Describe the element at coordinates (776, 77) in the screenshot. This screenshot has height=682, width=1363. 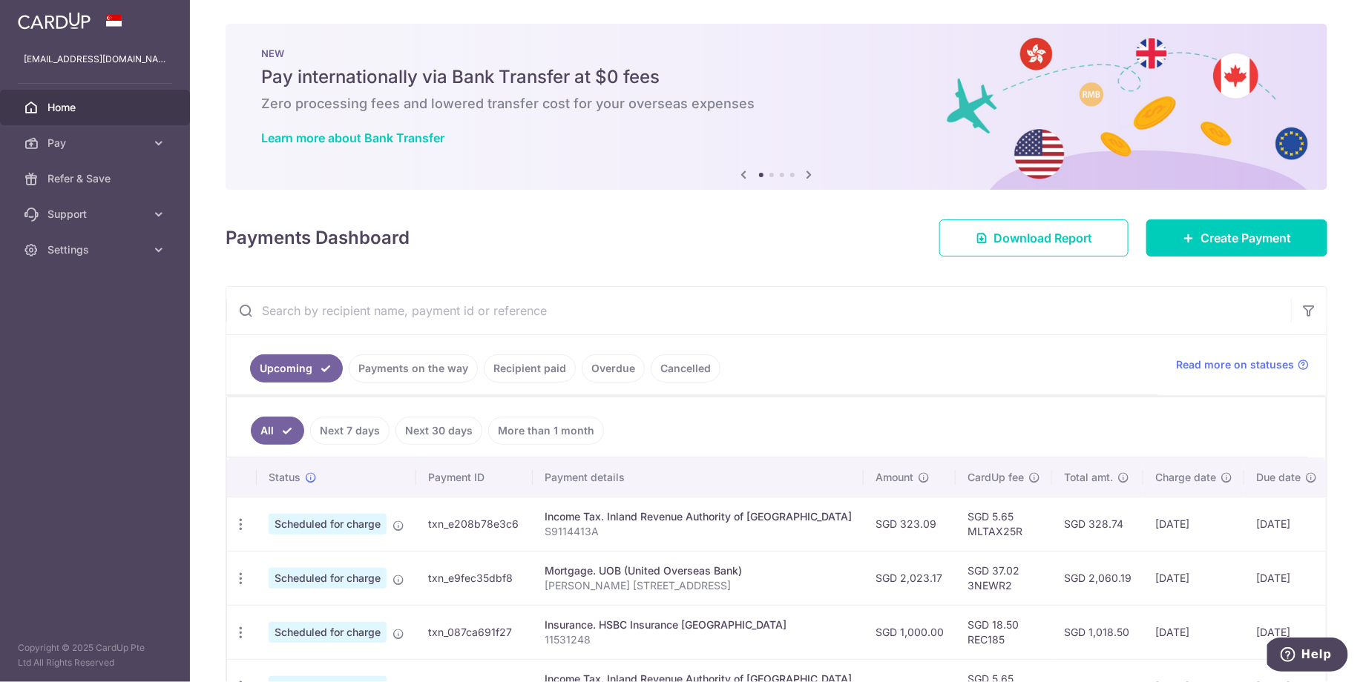
I see `h5: Pay internationally via Bank Transfer at $0 fees` at that location.